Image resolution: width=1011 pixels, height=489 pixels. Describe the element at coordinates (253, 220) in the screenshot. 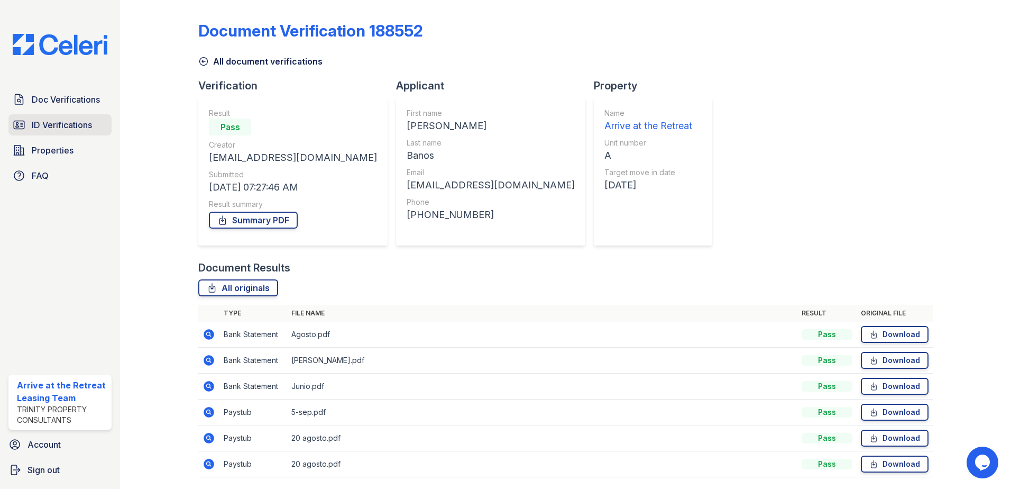

I see `a: Summary PDF` at that location.